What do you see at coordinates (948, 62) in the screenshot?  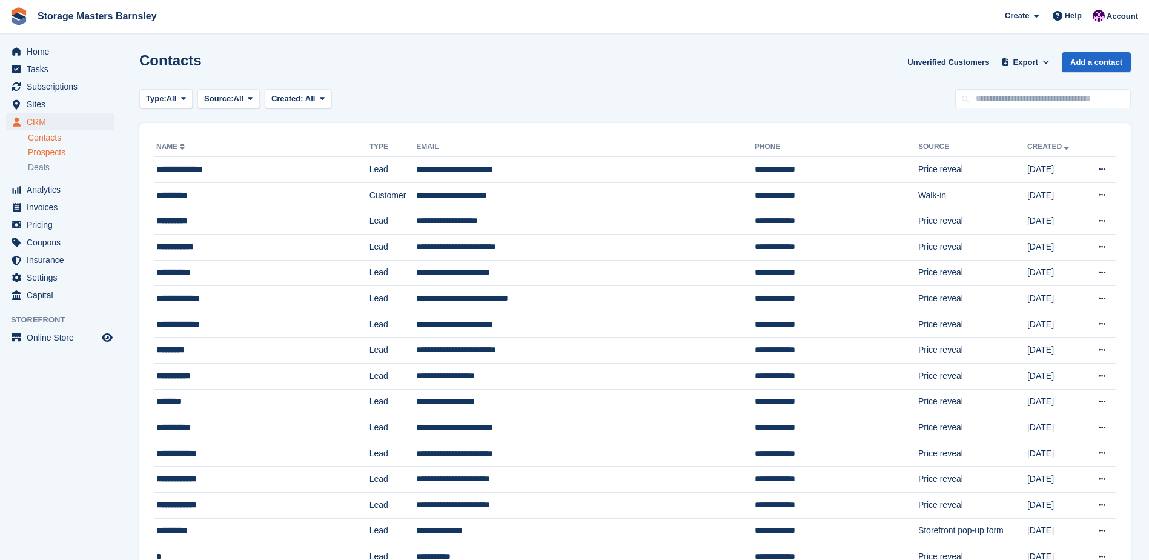 I see `a: Unverified Customers` at bounding box center [948, 62].